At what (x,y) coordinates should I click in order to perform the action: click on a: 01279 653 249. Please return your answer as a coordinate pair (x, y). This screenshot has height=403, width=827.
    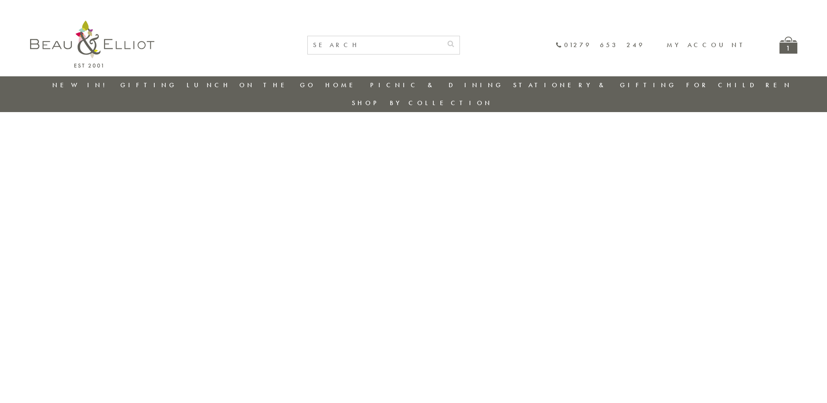
    Looking at the image, I should click on (600, 45).